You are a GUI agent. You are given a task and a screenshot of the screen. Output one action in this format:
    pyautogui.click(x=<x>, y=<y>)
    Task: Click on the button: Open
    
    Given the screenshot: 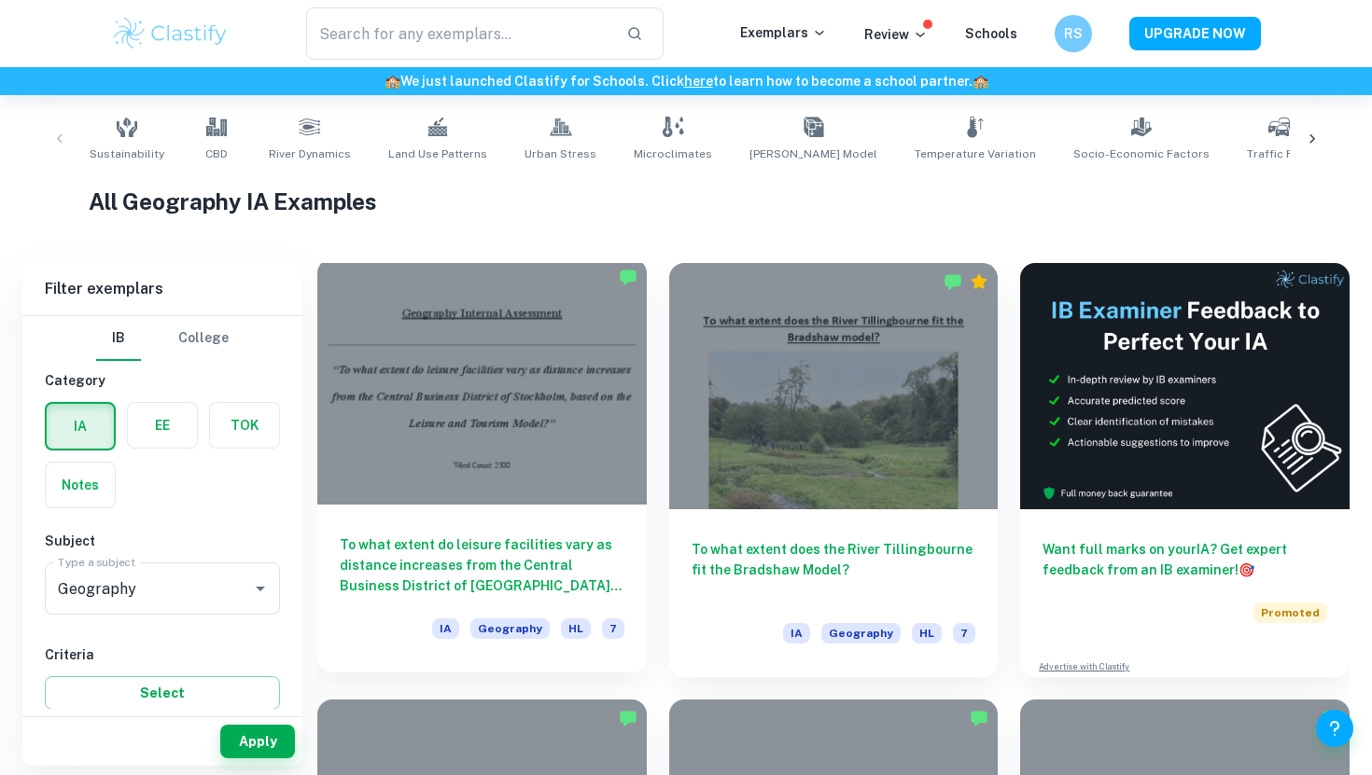 What is the action you would take?
    pyautogui.click(x=260, y=589)
    